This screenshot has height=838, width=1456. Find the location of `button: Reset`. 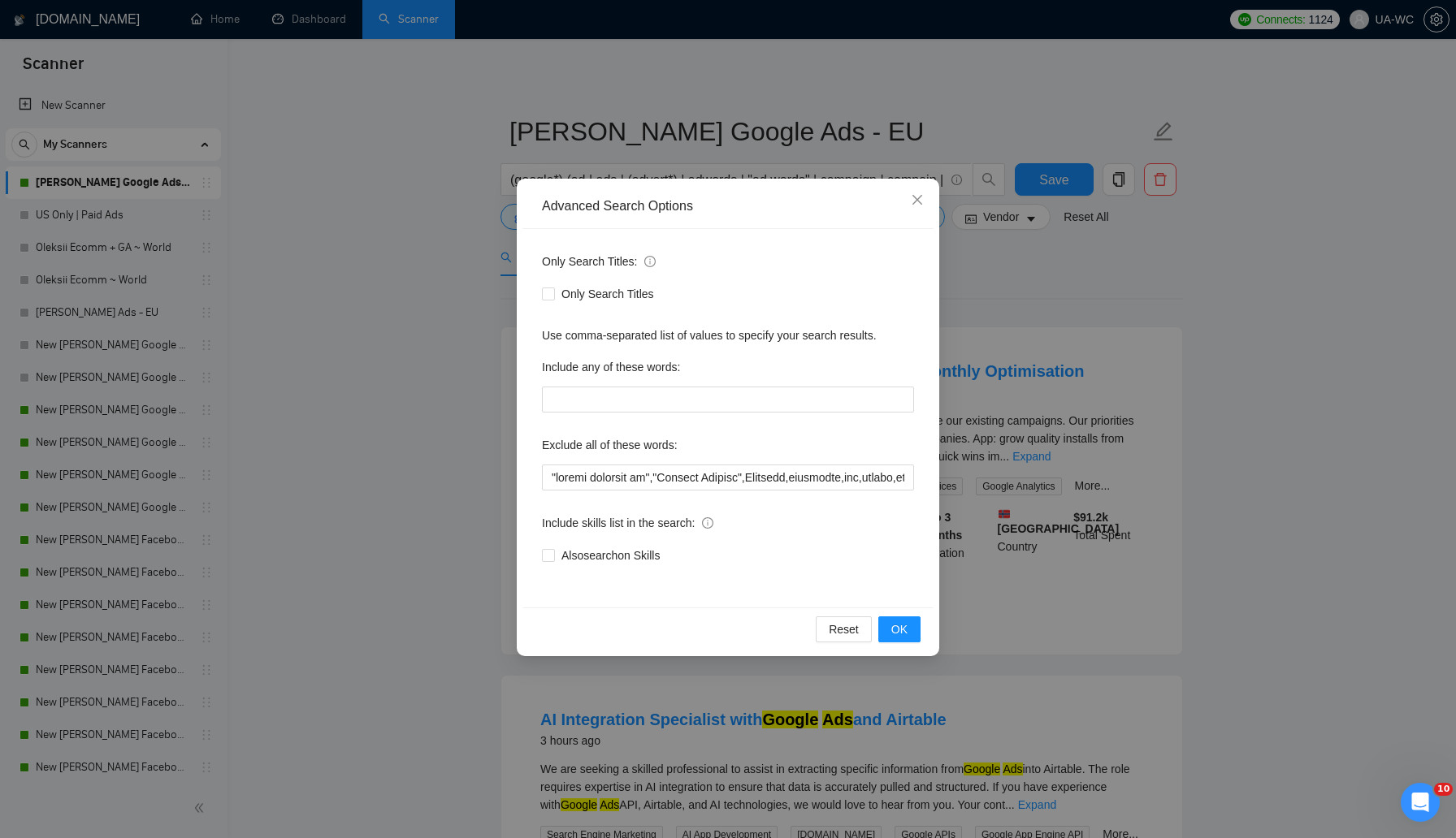

button: Reset is located at coordinates (843, 630).